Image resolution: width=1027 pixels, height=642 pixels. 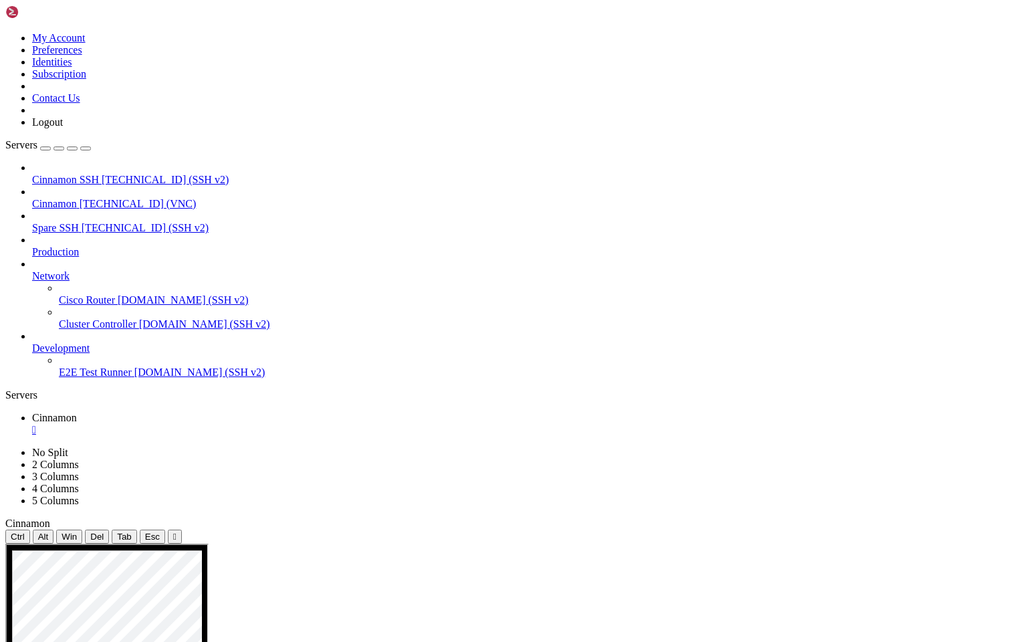 I want to click on span: Cluster Controller, so click(x=98, y=324).